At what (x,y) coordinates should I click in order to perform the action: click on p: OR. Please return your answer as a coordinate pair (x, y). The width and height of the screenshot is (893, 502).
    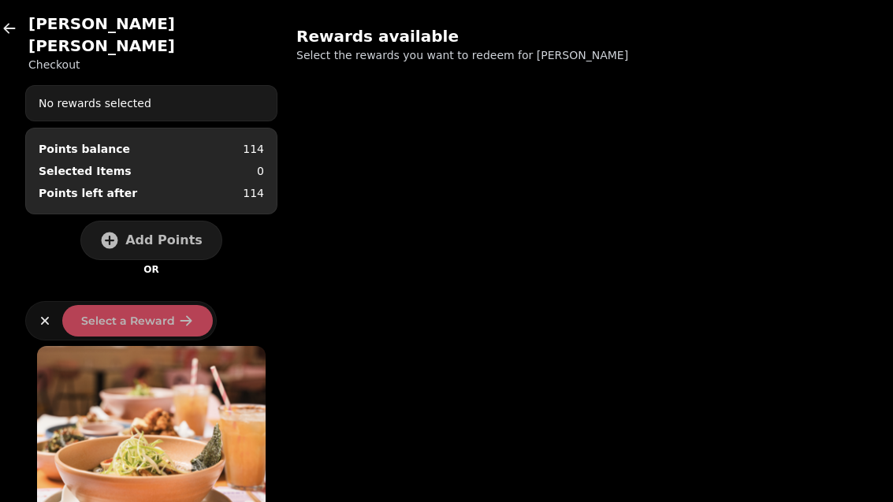
    Looking at the image, I should click on (151, 270).